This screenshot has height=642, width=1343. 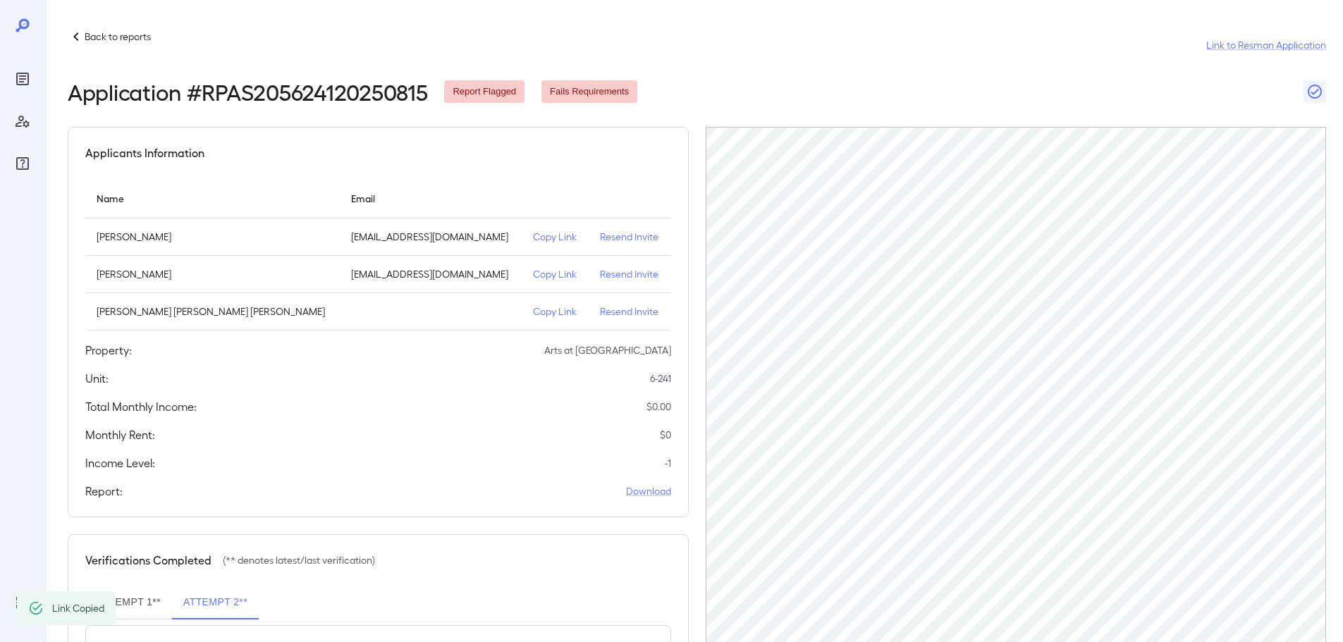 I want to click on div: Log Out, so click(x=23, y=603).